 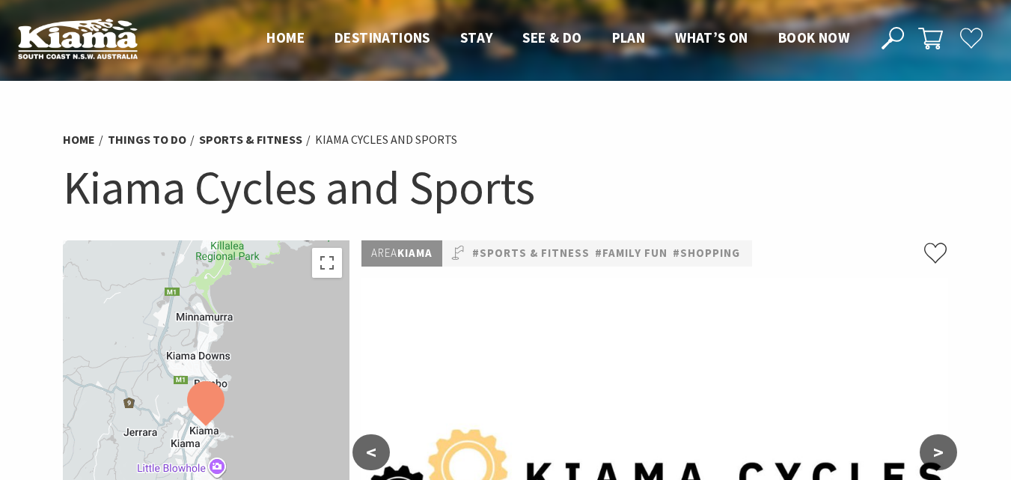 What do you see at coordinates (386, 140) in the screenshot?
I see `li: Kiama Cycles and Sports` at bounding box center [386, 140].